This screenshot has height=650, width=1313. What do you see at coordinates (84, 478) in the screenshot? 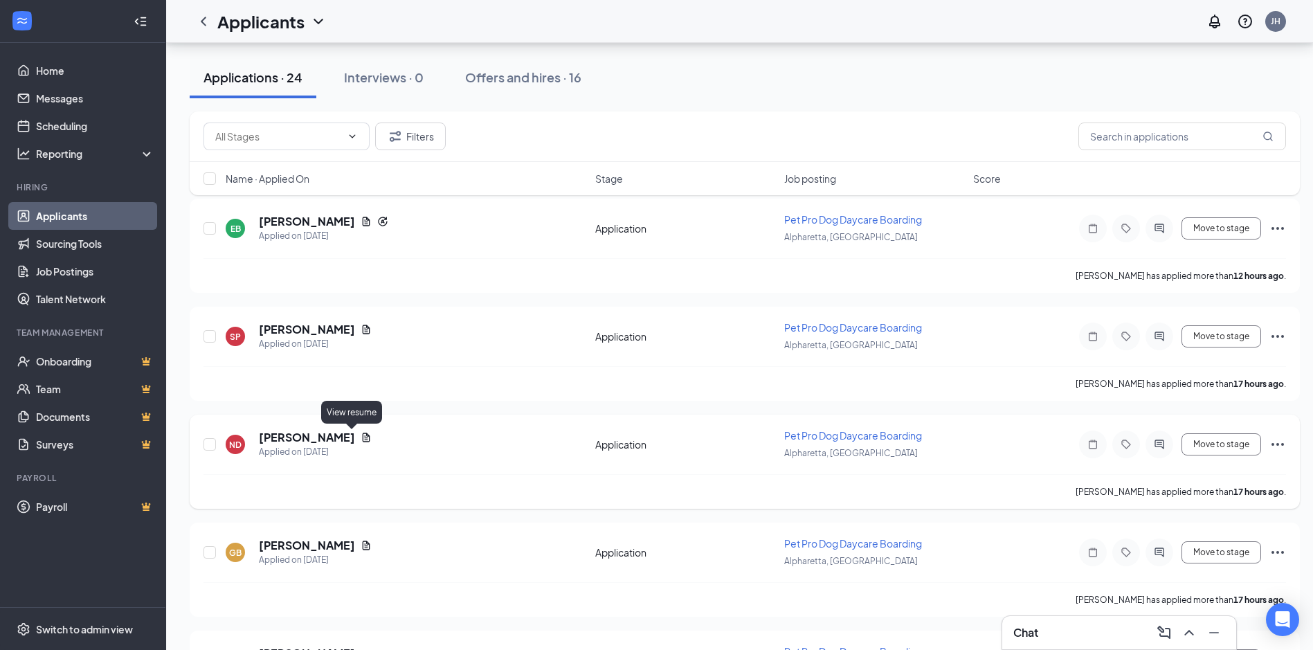
I see `div: Payroll` at bounding box center [84, 478].